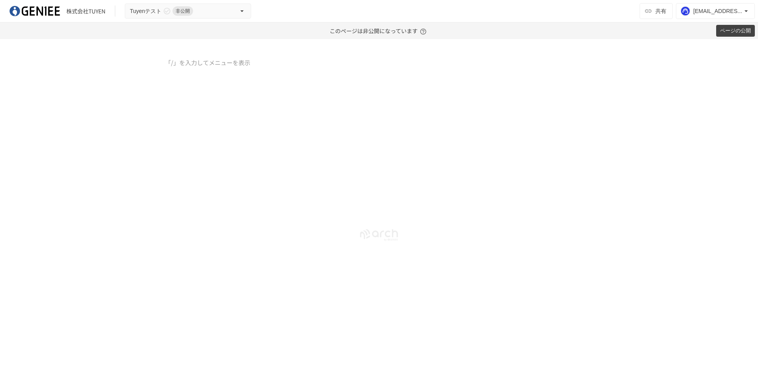 The height and width of the screenshot is (378, 758). I want to click on span: 共有, so click(661, 11).